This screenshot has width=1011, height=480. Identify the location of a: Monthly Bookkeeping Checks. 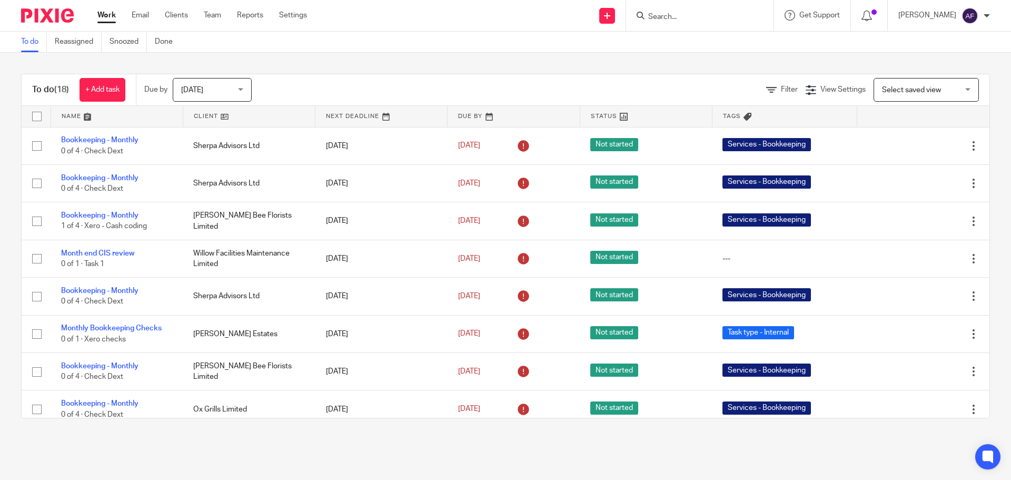
(111, 328).